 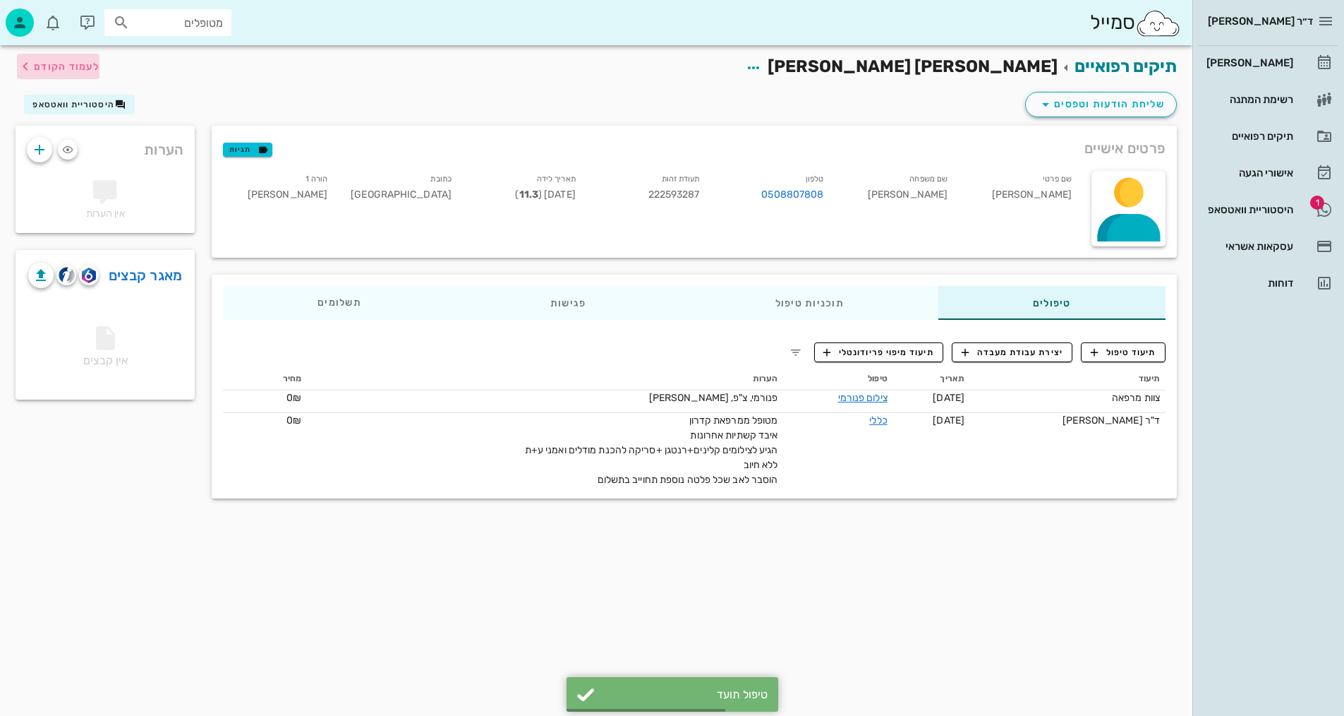 I want to click on a: כללי, so click(x=878, y=420).